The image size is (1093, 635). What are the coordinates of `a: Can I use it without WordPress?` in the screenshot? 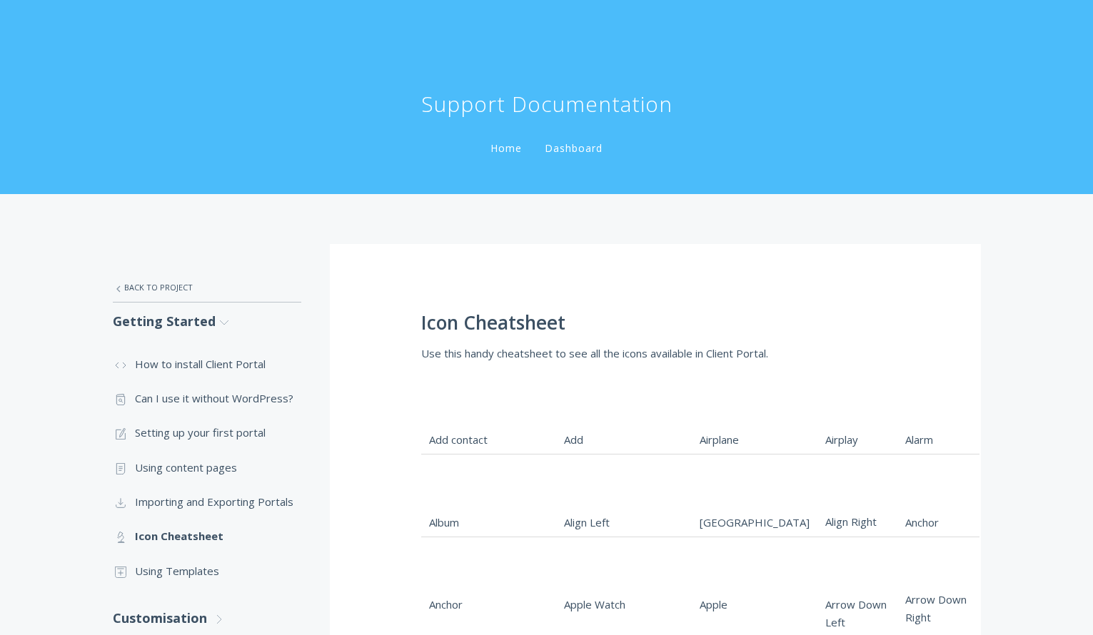 It's located at (207, 398).